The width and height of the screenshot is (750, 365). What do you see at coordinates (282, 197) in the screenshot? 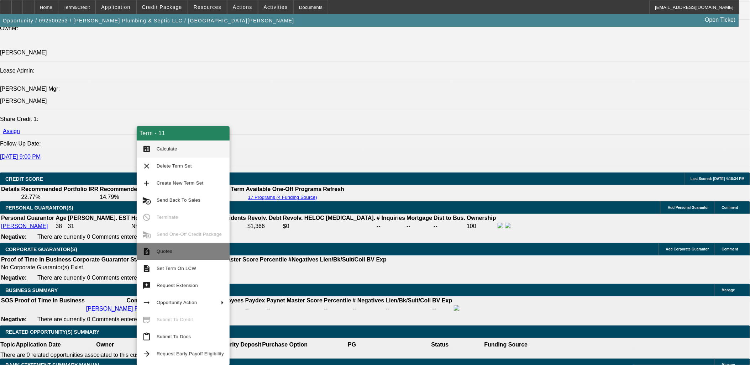
I see `button: 17 Programs (4 Funding Source)` at bounding box center [282, 197].